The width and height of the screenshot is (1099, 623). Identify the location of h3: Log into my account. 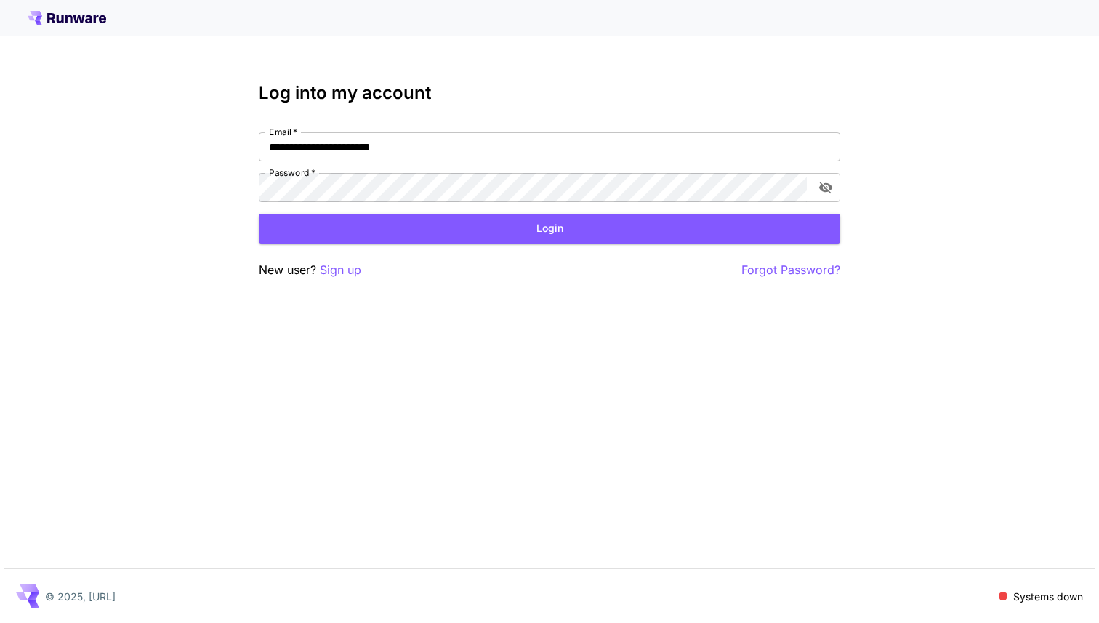
(549, 93).